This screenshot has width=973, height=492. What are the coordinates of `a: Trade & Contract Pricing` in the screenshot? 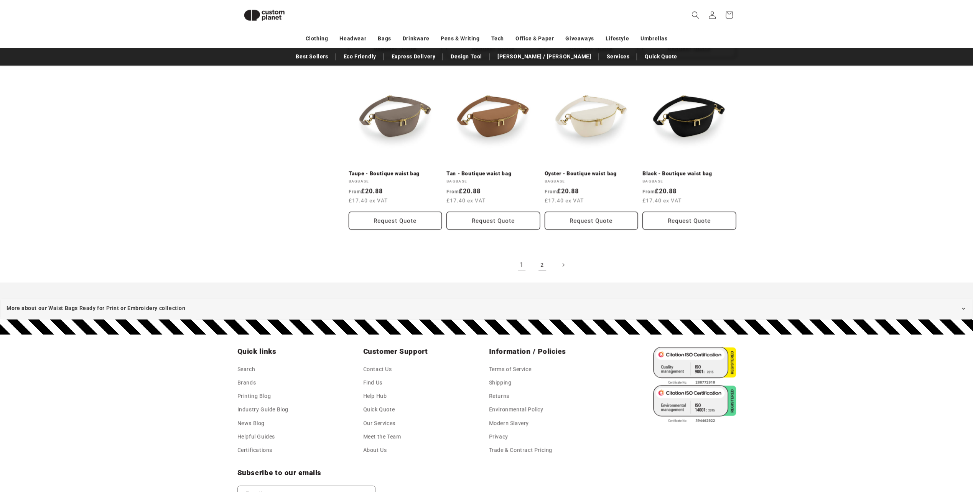 It's located at (520, 450).